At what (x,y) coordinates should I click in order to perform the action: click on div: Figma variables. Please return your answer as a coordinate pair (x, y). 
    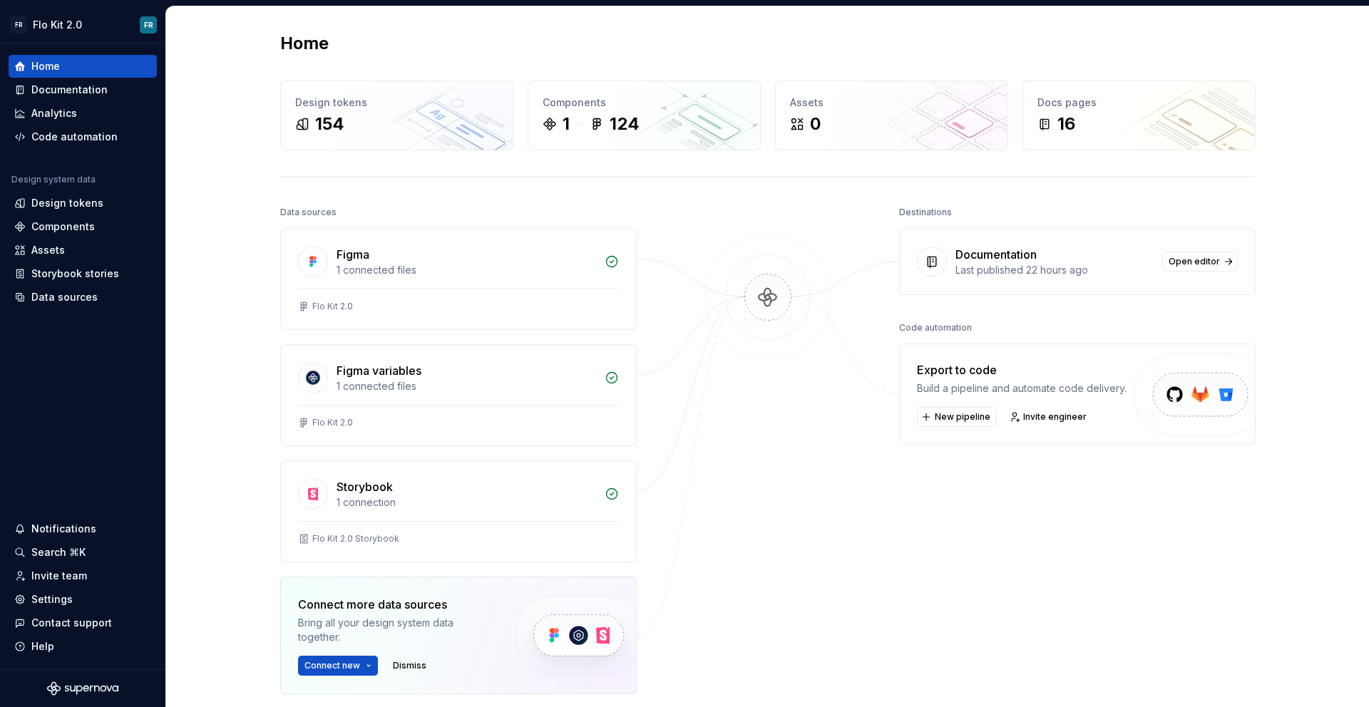
    Looking at the image, I should click on (379, 371).